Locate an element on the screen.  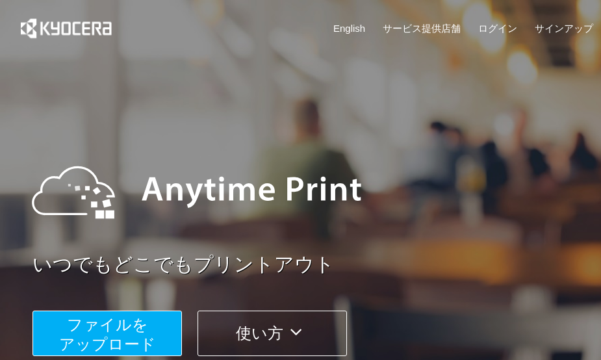
button: ファイルを​​アップロード is located at coordinates (107, 333).